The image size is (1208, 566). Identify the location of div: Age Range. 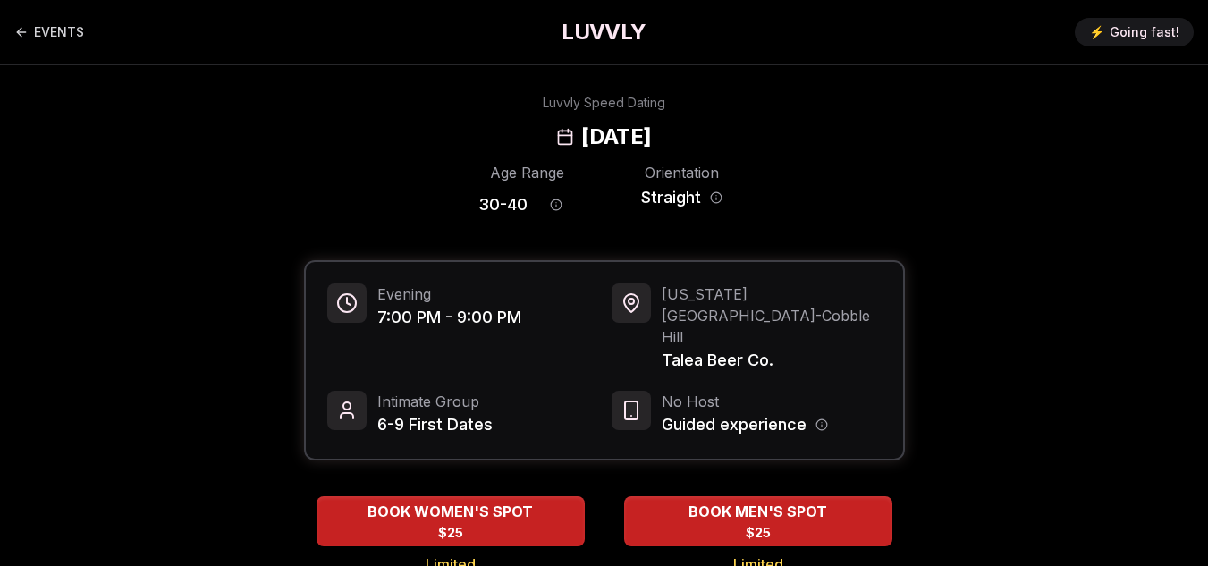
(527, 173).